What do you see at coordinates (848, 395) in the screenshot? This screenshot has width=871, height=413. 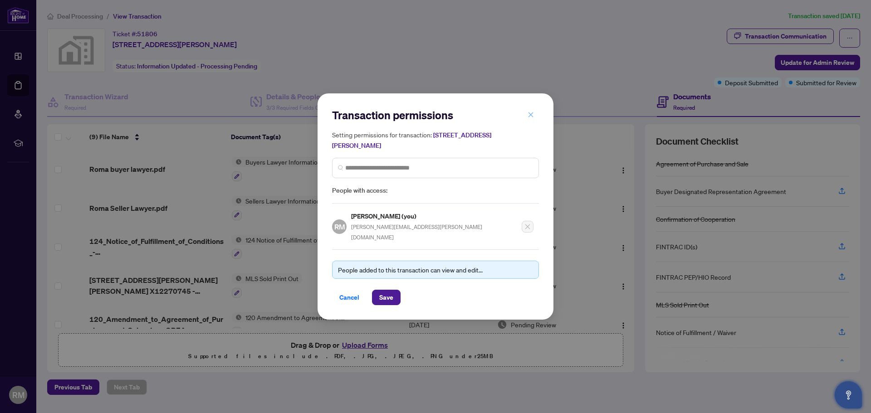 I see `button: Open asap` at bounding box center [848, 395].